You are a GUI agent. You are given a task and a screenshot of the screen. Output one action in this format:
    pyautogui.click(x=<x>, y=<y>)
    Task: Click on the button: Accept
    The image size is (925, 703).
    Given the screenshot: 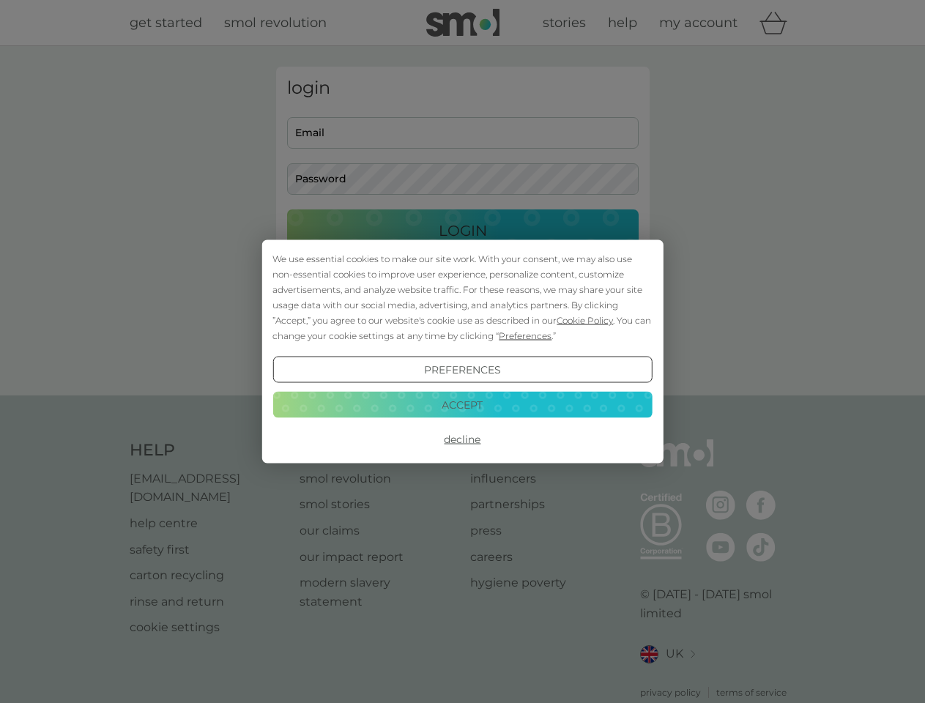 What is the action you would take?
    pyautogui.click(x=462, y=404)
    